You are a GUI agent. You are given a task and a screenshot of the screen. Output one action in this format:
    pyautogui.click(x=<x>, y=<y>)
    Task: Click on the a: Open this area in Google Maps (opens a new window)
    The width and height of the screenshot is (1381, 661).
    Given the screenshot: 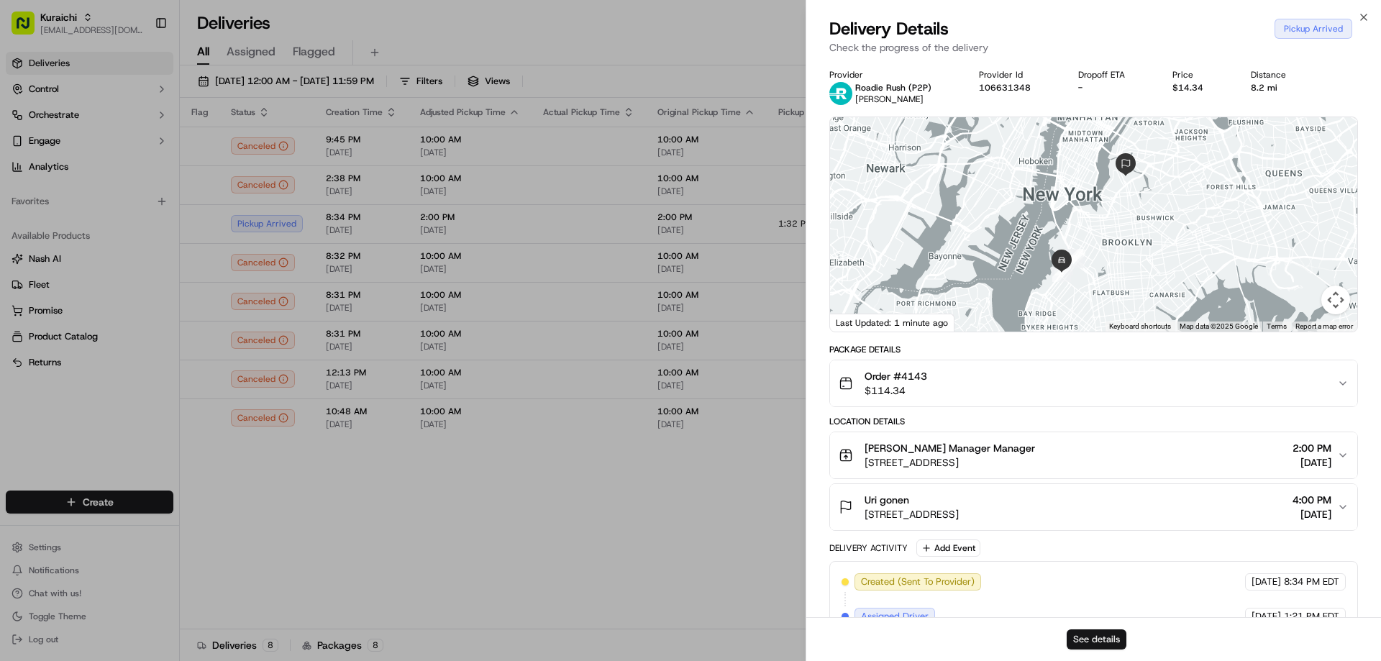 What is the action you would take?
    pyautogui.click(x=858, y=322)
    